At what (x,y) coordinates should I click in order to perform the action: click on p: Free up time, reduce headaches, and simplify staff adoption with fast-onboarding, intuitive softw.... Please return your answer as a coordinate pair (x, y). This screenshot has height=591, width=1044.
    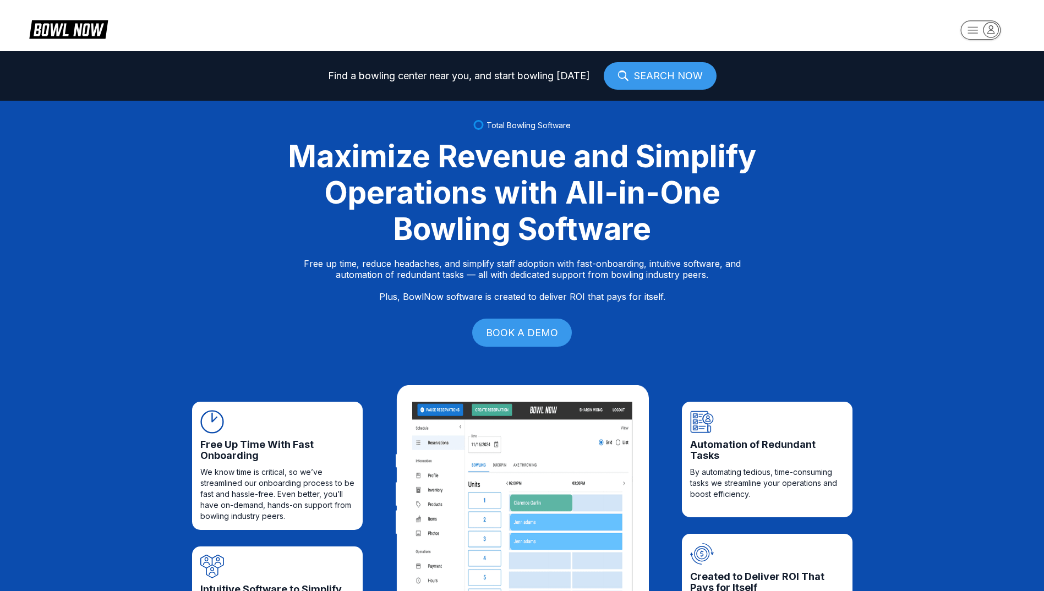
    Looking at the image, I should click on (522, 280).